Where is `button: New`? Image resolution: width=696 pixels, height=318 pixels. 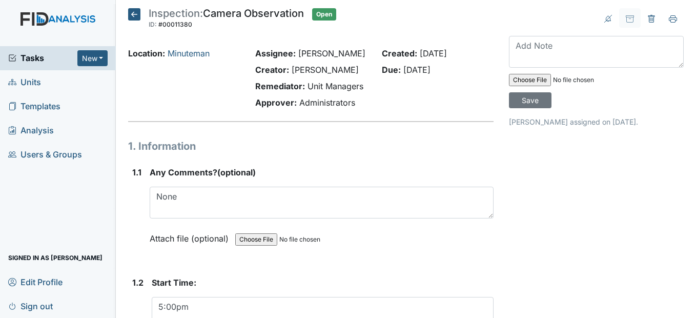
button: New is located at coordinates (93, 58).